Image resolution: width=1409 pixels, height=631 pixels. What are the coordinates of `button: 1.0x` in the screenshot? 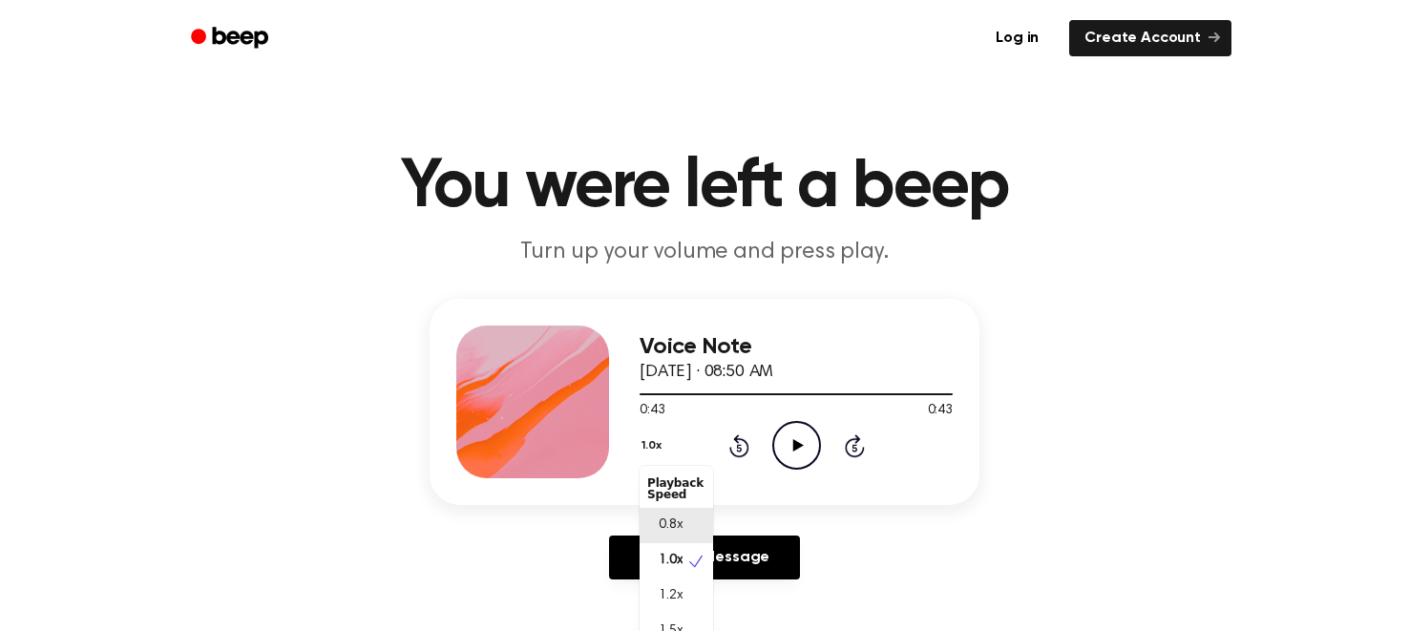 It's located at (654, 446).